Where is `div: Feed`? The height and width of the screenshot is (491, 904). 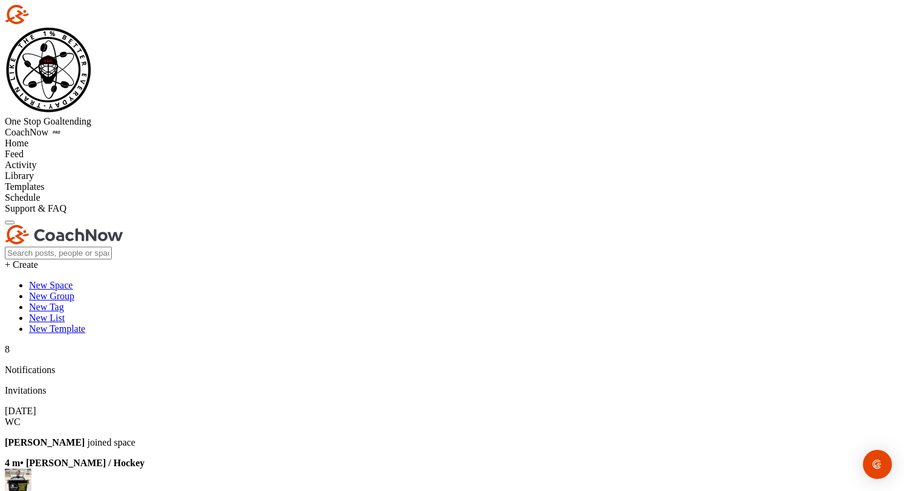
div: Feed is located at coordinates (452, 154).